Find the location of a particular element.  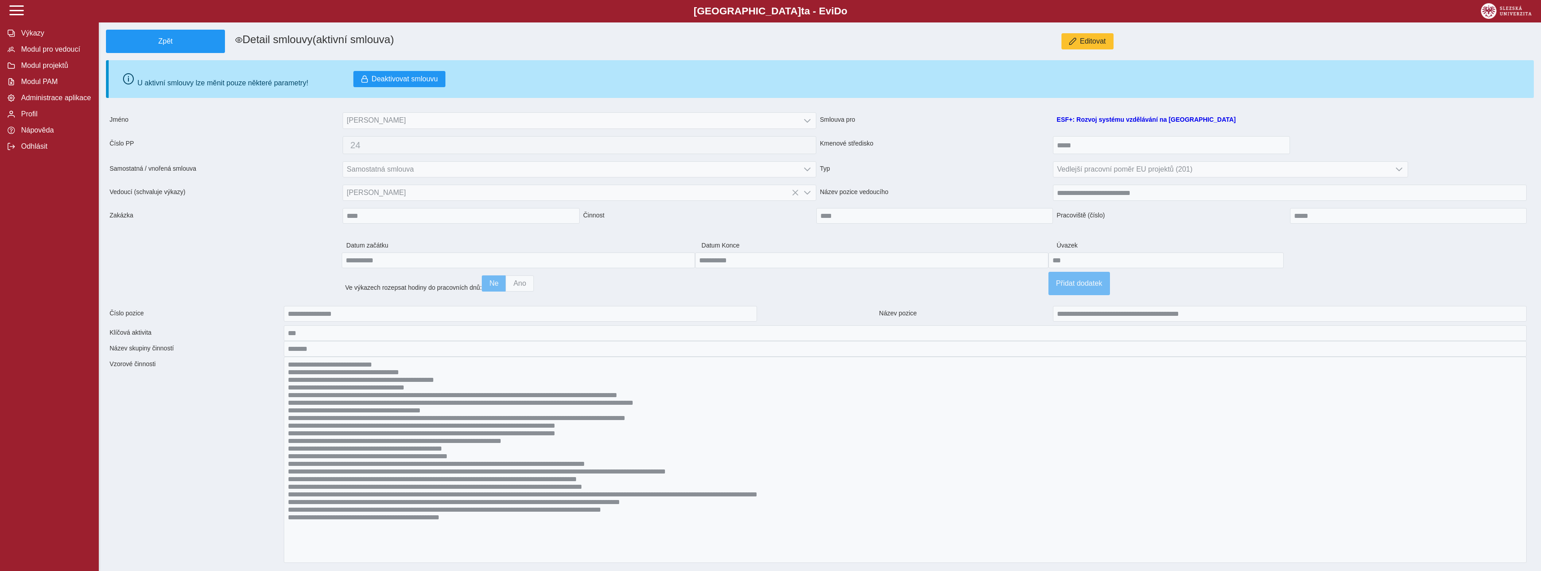

span: (aktivní smlouva) is located at coordinates (353, 39).